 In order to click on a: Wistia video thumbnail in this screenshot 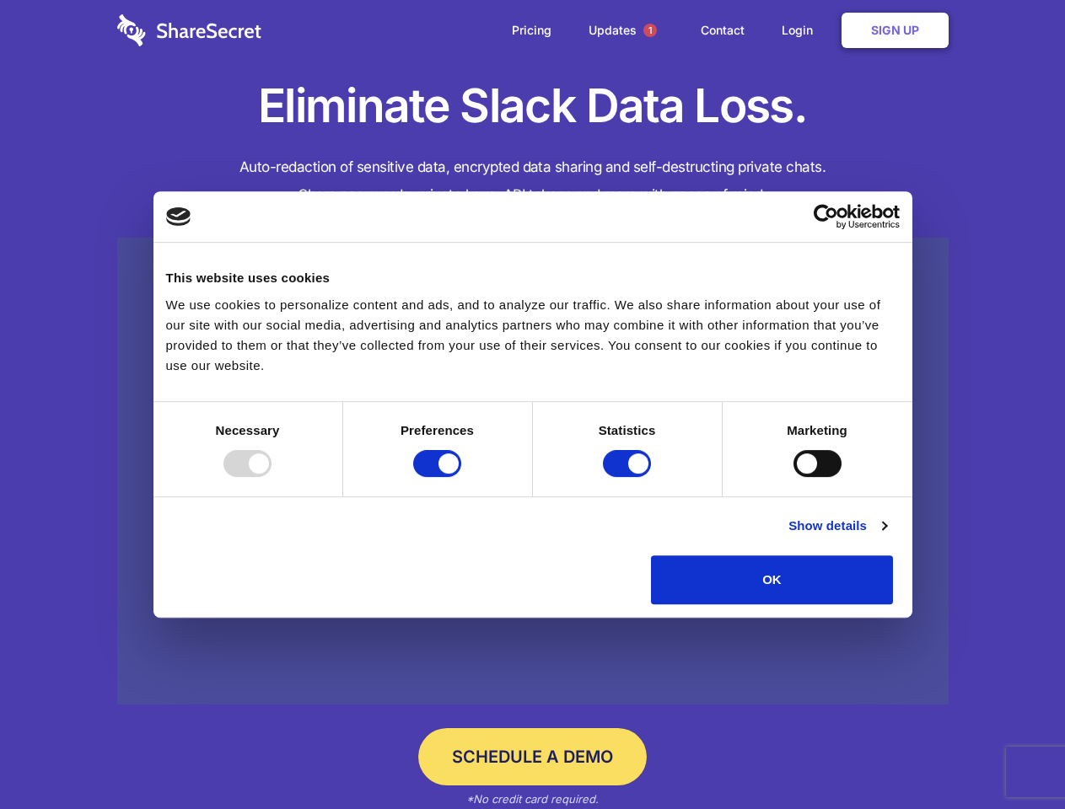, I will do `click(533, 471)`.